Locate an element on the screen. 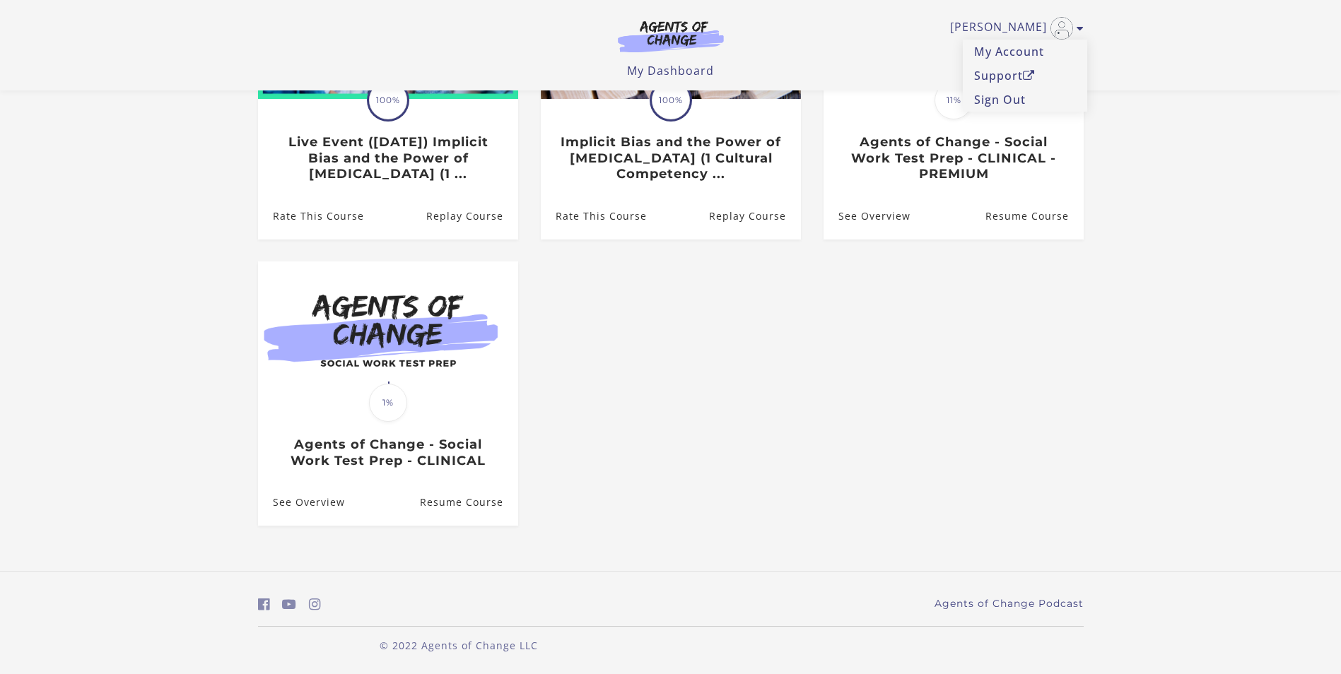 The image size is (1341, 674). a: Implicit Bias and the Power of Peer Support (1 Cultural Competency ...: Rate This Course is located at coordinates (594, 216).